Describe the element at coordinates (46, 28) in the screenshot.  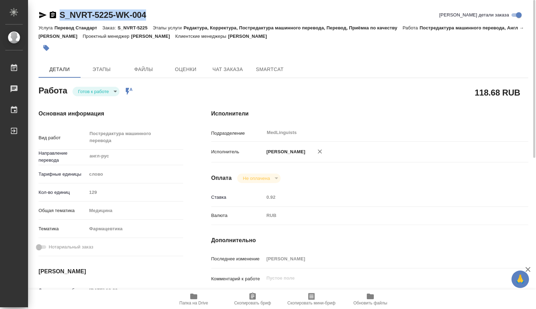
I see `p: Услуга` at that location.